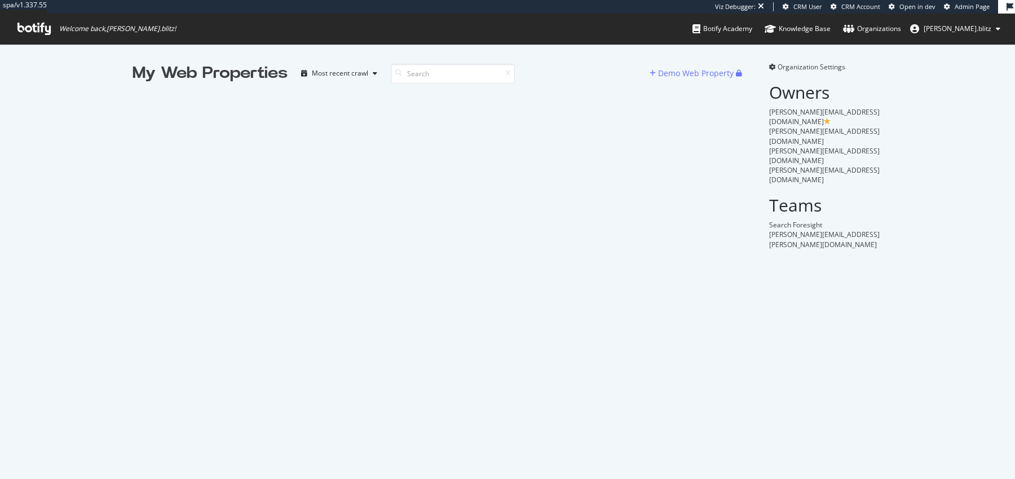 The height and width of the screenshot is (479, 1015). What do you see at coordinates (722, 29) in the screenshot?
I see `div: Botify Academy` at bounding box center [722, 29].